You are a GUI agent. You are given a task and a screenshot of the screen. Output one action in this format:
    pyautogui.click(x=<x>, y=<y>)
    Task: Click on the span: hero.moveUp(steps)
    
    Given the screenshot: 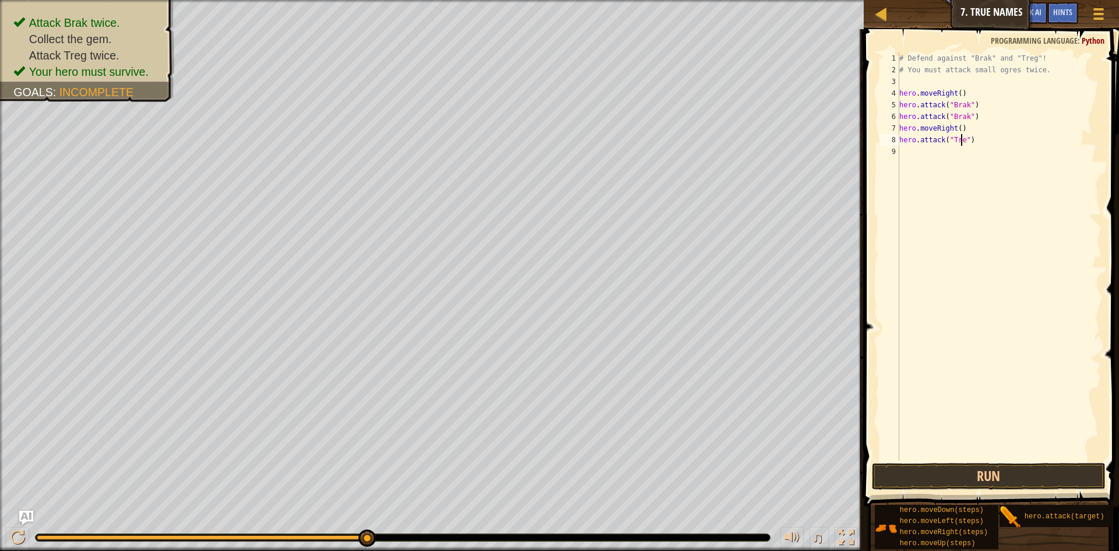 What is the action you would take?
    pyautogui.click(x=938, y=543)
    